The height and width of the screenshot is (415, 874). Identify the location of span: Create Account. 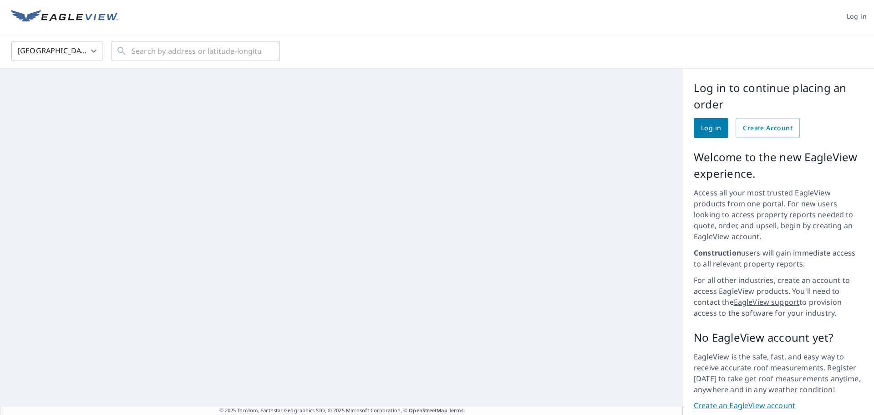
(767, 128).